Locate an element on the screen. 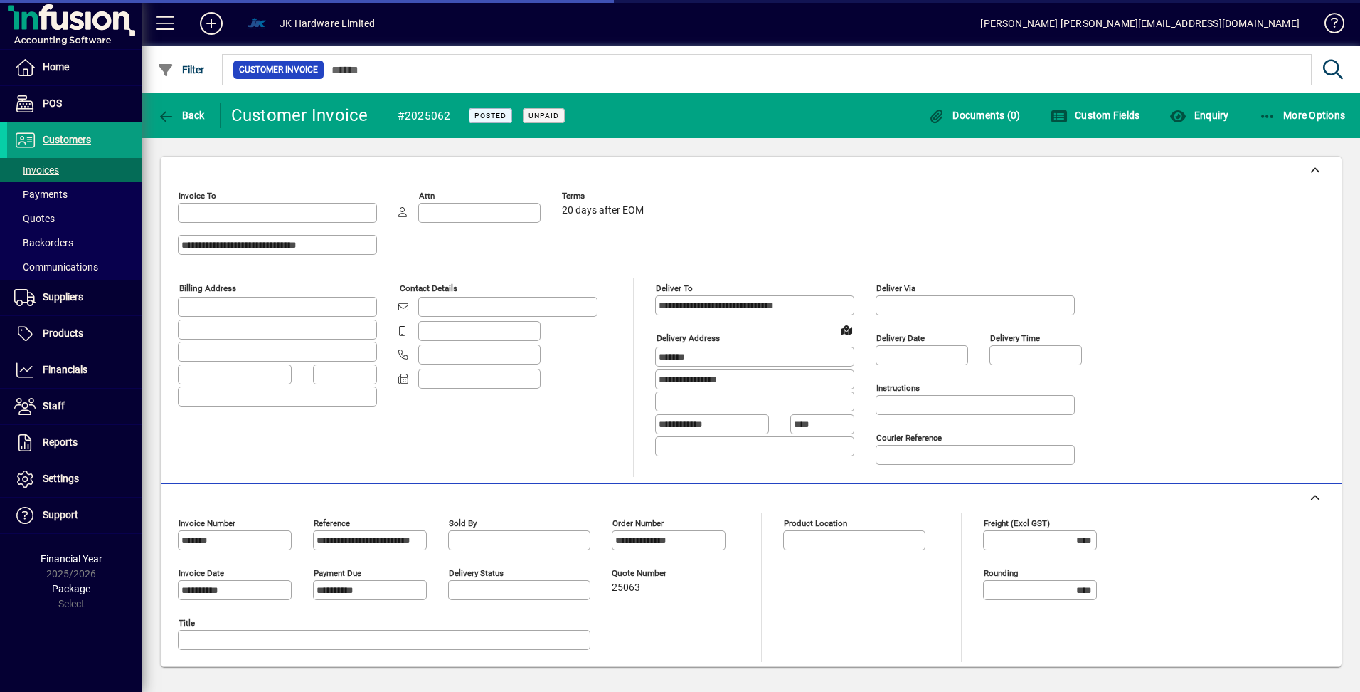 The height and width of the screenshot is (692, 1360). button: More Options is located at coordinates (1303, 115).